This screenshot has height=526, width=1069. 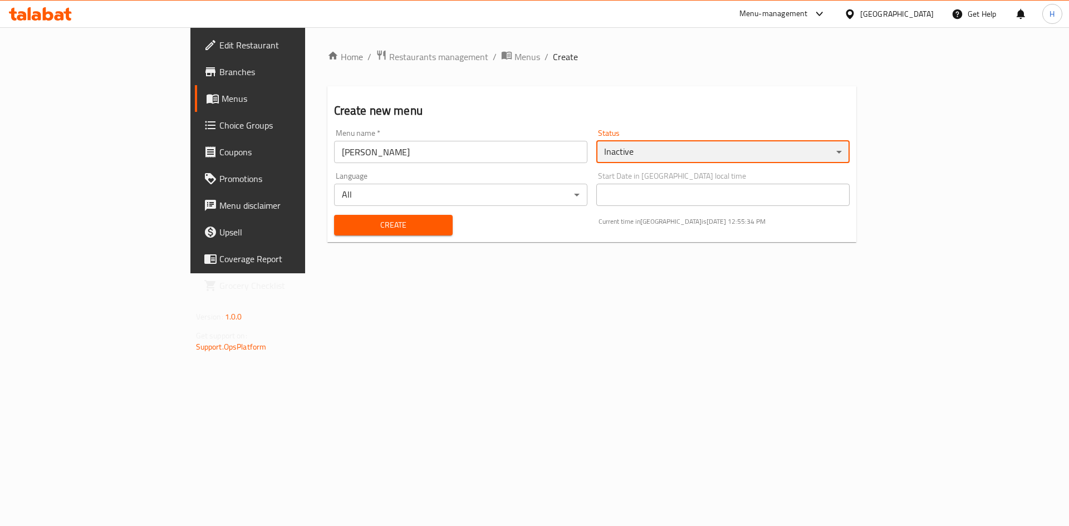 I want to click on span: Promotions, so click(x=290, y=179).